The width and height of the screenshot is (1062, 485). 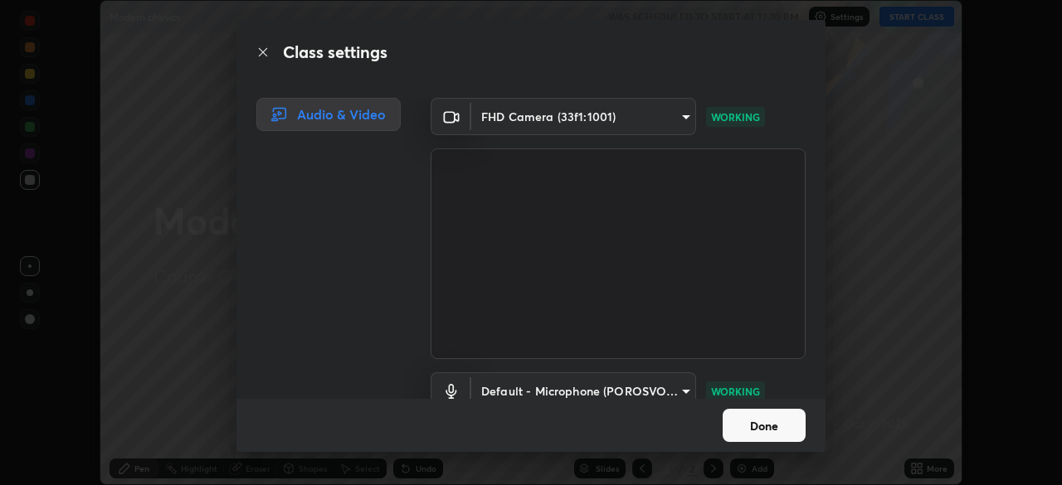 I want to click on div: Audio & Video, so click(x=329, y=115).